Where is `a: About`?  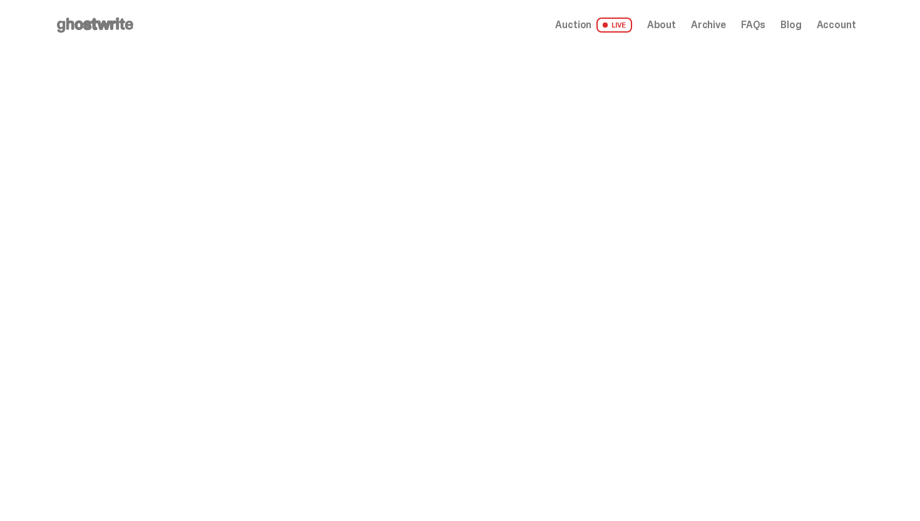 a: About is located at coordinates (662, 25).